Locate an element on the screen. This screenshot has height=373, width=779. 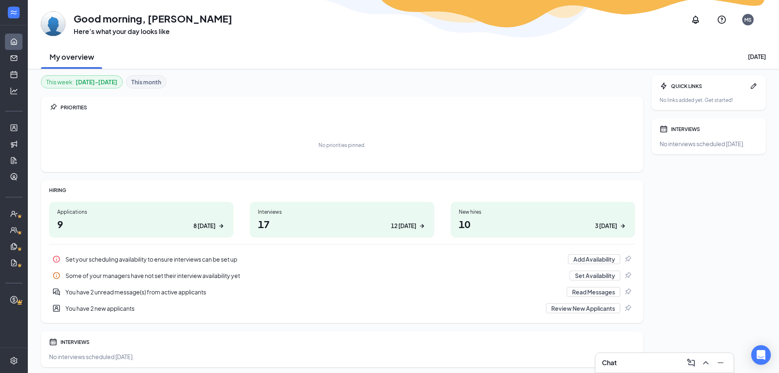
a: InfoSet your scheduling availability to ensure interviews can be set upAdd AvailabilityPin is located at coordinates (342, 259).